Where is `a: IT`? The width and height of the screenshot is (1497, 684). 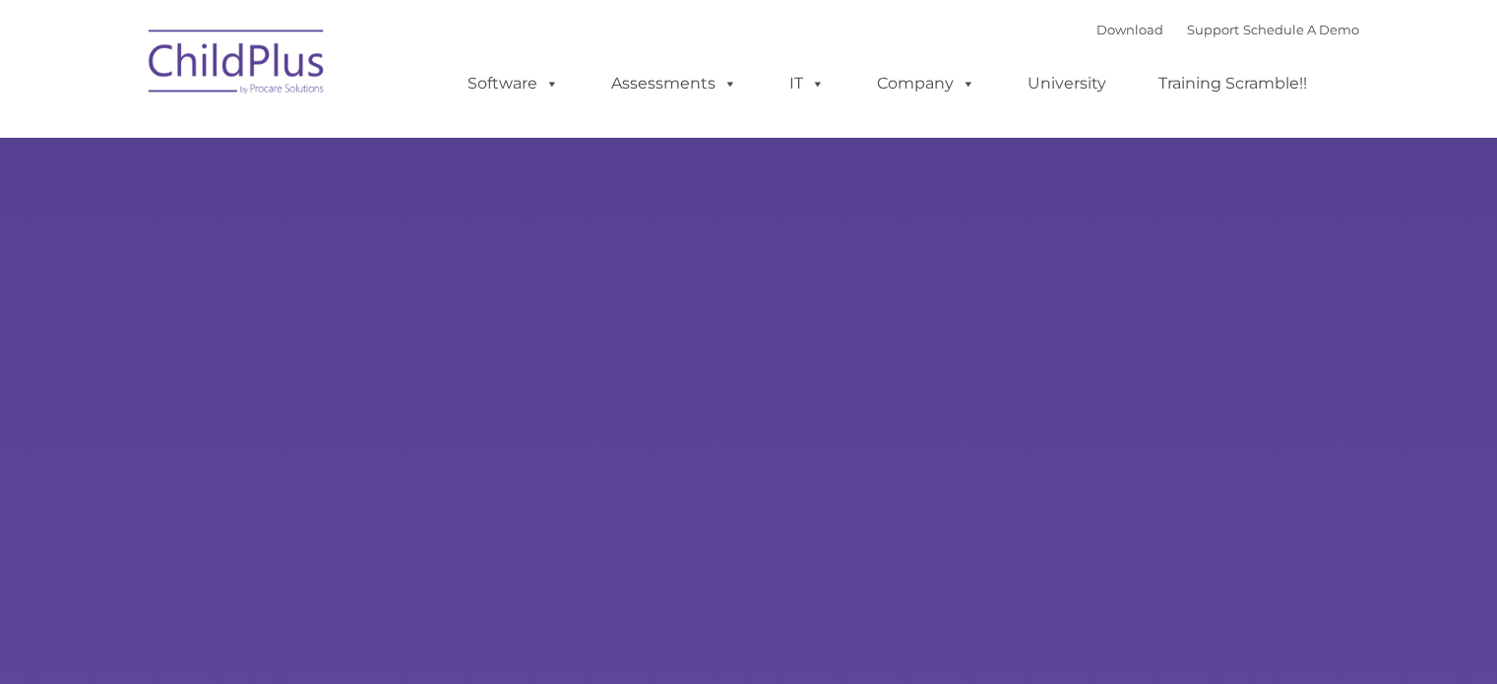 a: IT is located at coordinates (807, 84).